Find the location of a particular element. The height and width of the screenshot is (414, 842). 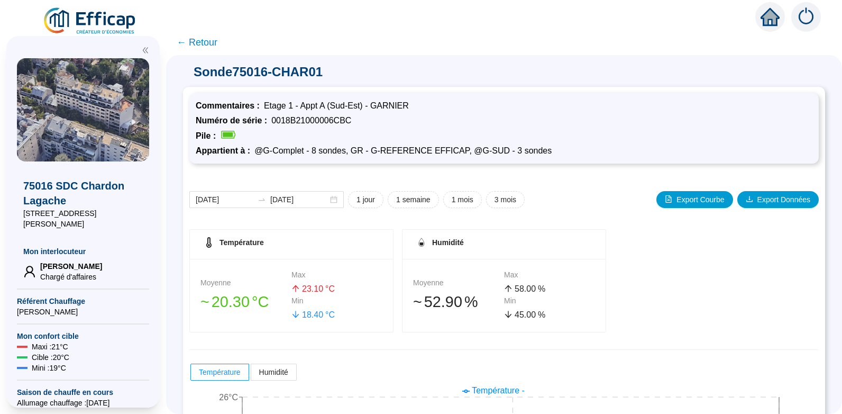

img: efficap energie logo is located at coordinates (90, 21).